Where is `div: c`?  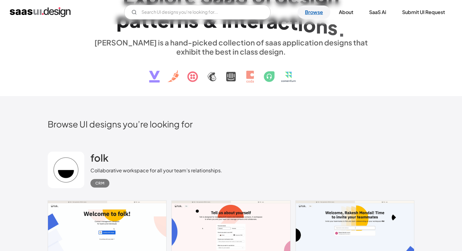 div: c is located at coordinates (284, 22).